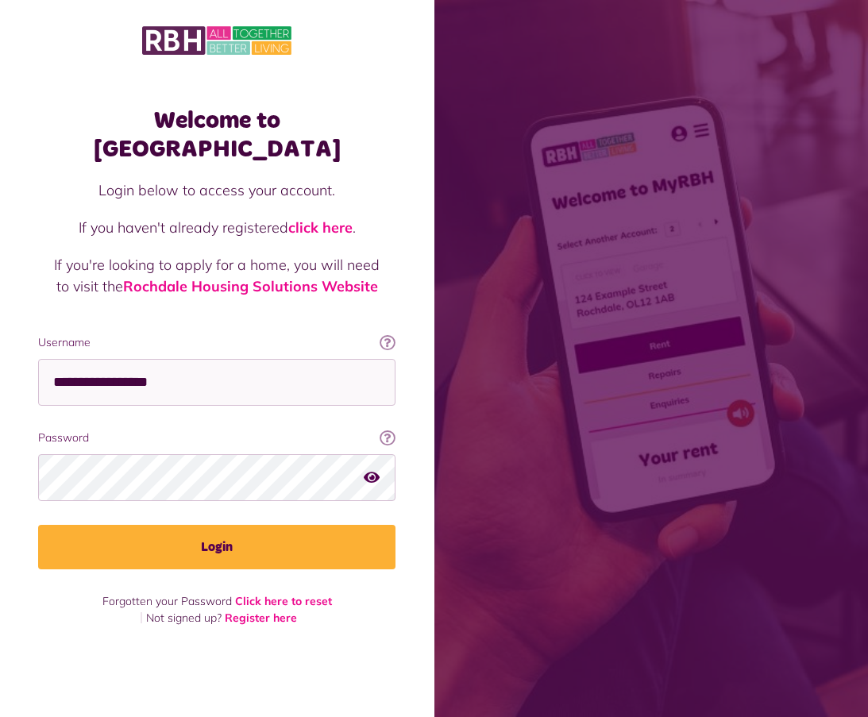 This screenshot has height=717, width=868. Describe the element at coordinates (167, 601) in the screenshot. I see `span: Forgotten your Password` at that location.